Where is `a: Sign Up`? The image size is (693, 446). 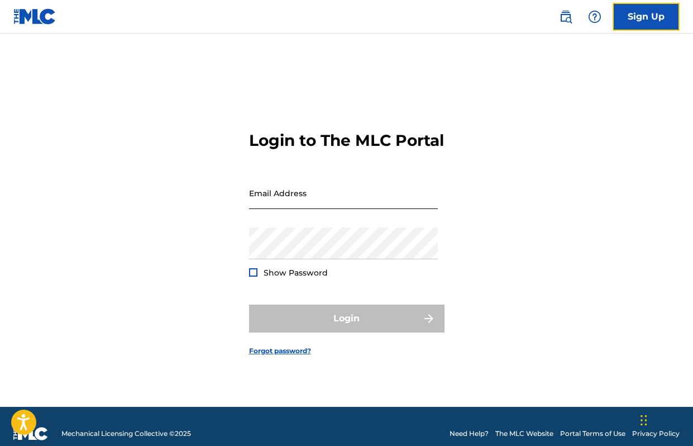 a: Sign Up is located at coordinates (646, 17).